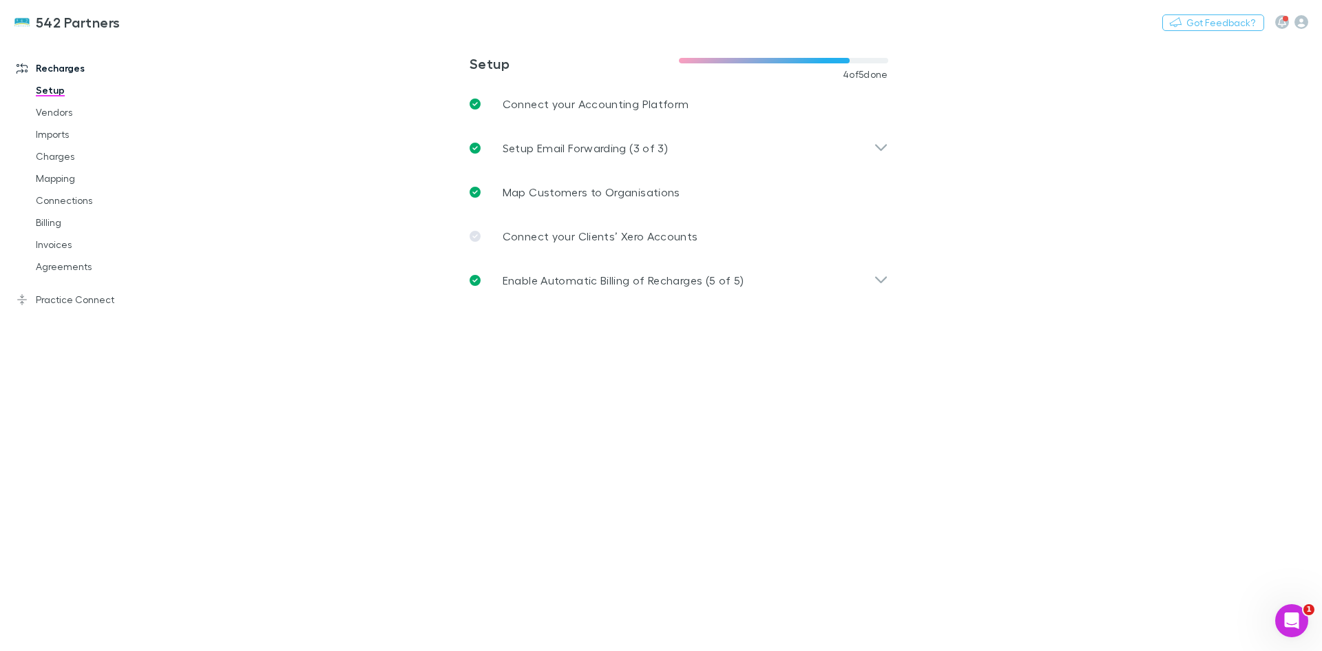  Describe the element at coordinates (1309, 609) in the screenshot. I see `span: 1` at that location.